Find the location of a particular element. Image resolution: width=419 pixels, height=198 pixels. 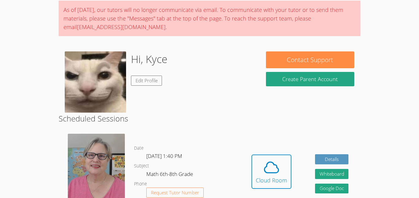

dt: Date is located at coordinates (139, 148).